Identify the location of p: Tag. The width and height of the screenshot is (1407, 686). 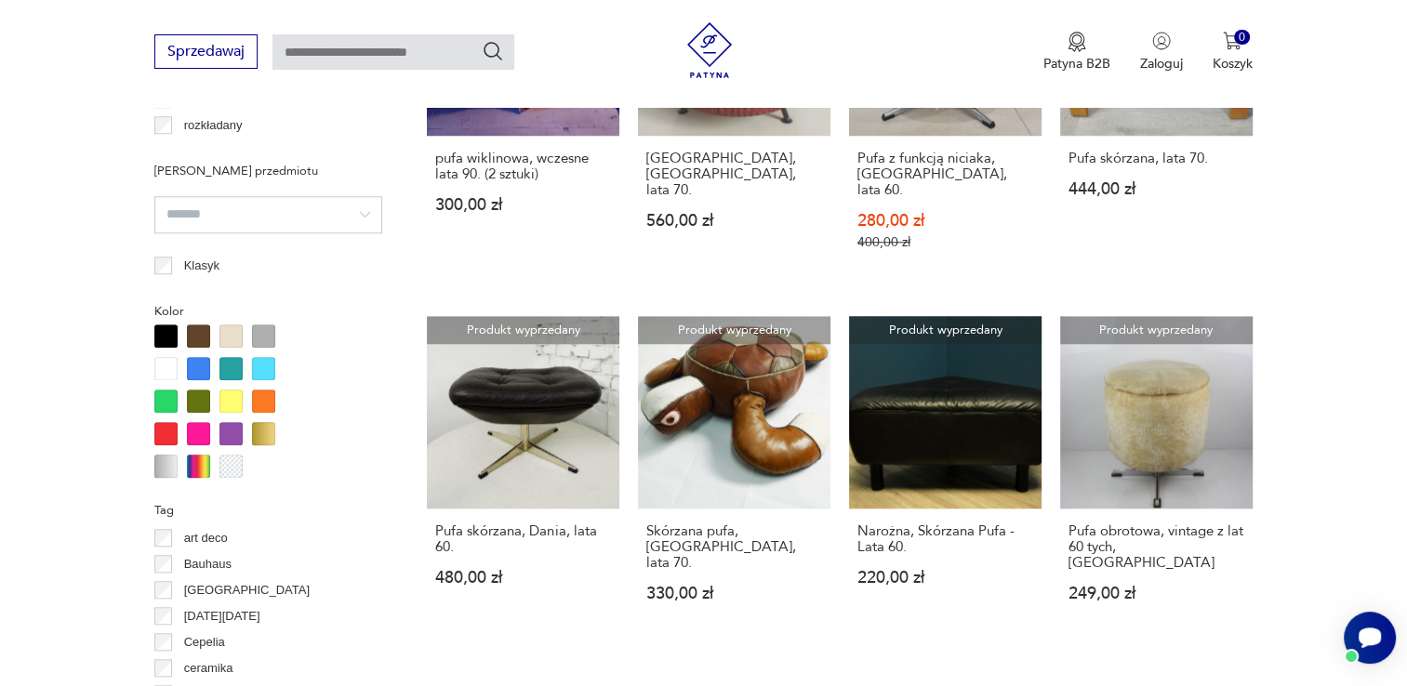
(268, 510).